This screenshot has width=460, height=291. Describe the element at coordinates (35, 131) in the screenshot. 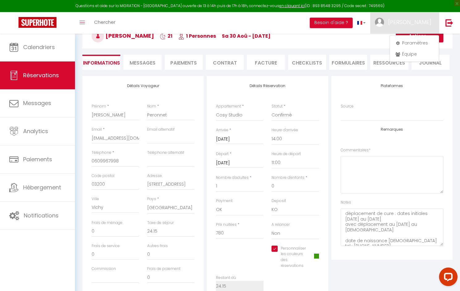

I see `span: Analytics` at that location.